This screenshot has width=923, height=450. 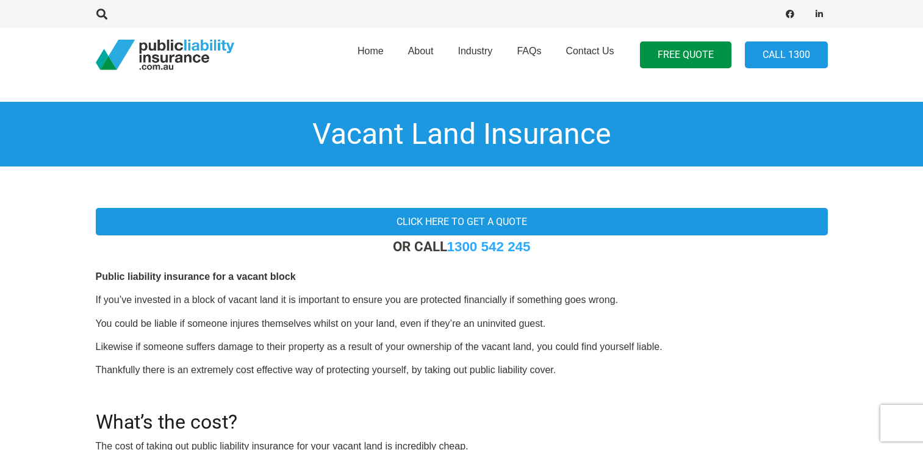 I want to click on a: pli_logotransparent, so click(x=165, y=55).